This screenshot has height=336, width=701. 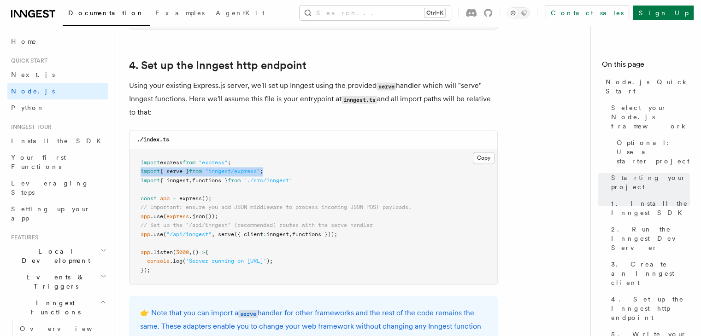 What do you see at coordinates (54, 282) in the screenshot?
I see `span: Events & Triggers` at bounding box center [54, 282].